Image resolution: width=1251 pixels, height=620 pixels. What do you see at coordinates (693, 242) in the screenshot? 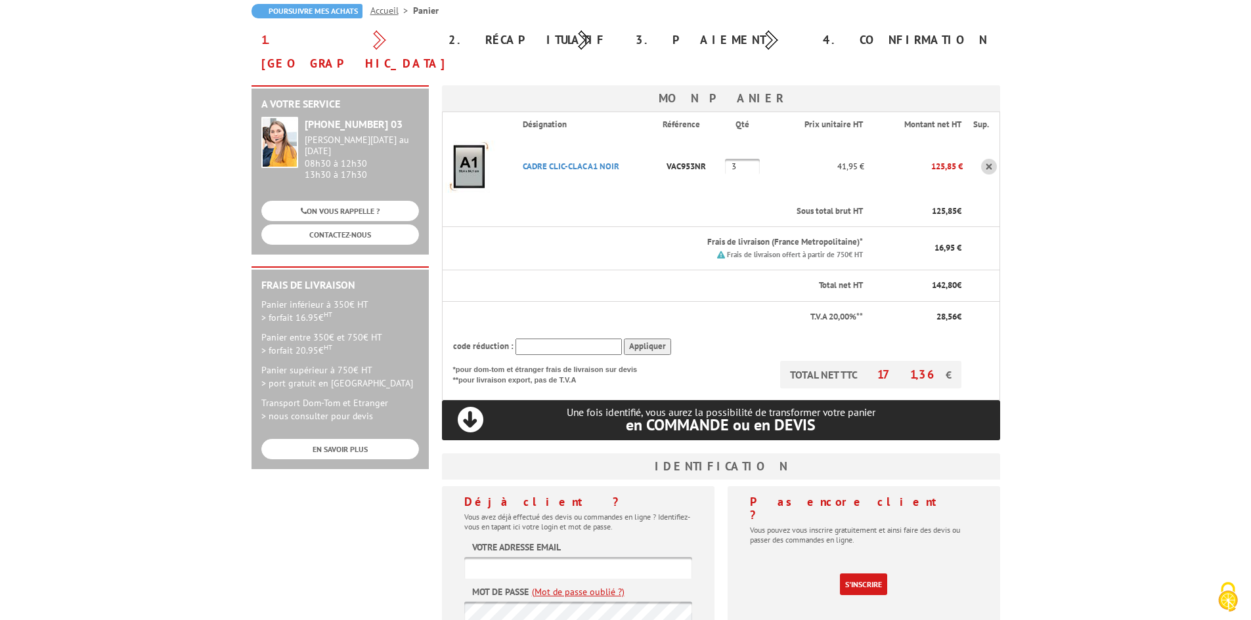
I see `p: Frais de livraison (France Metropolitaine)*` at bounding box center [693, 242].